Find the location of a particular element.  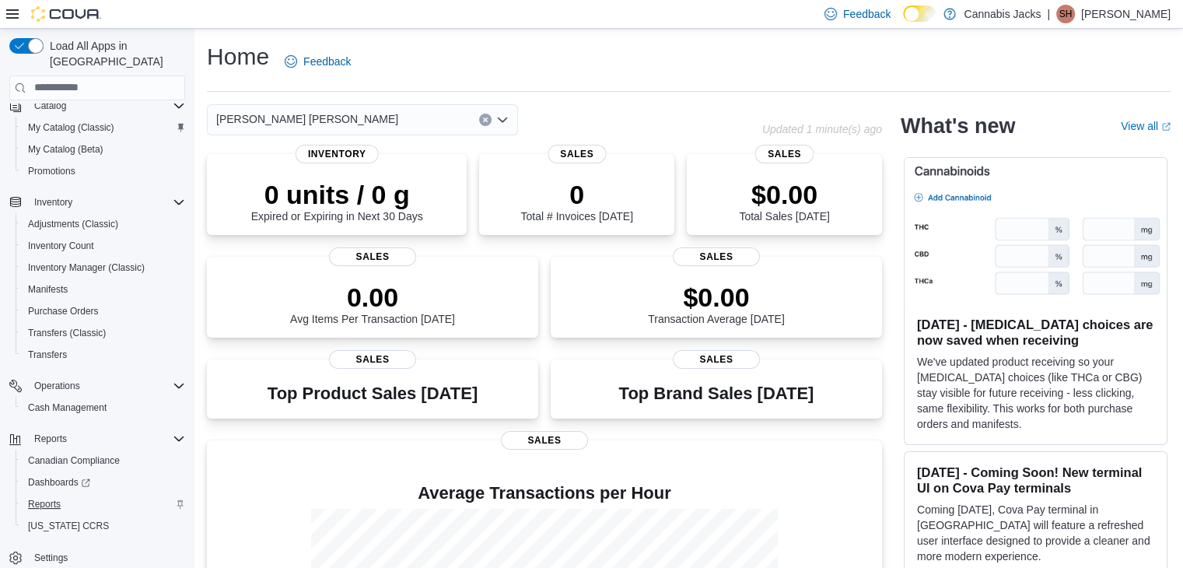

a: Inventory Manager (Classic) is located at coordinates (86, 268).